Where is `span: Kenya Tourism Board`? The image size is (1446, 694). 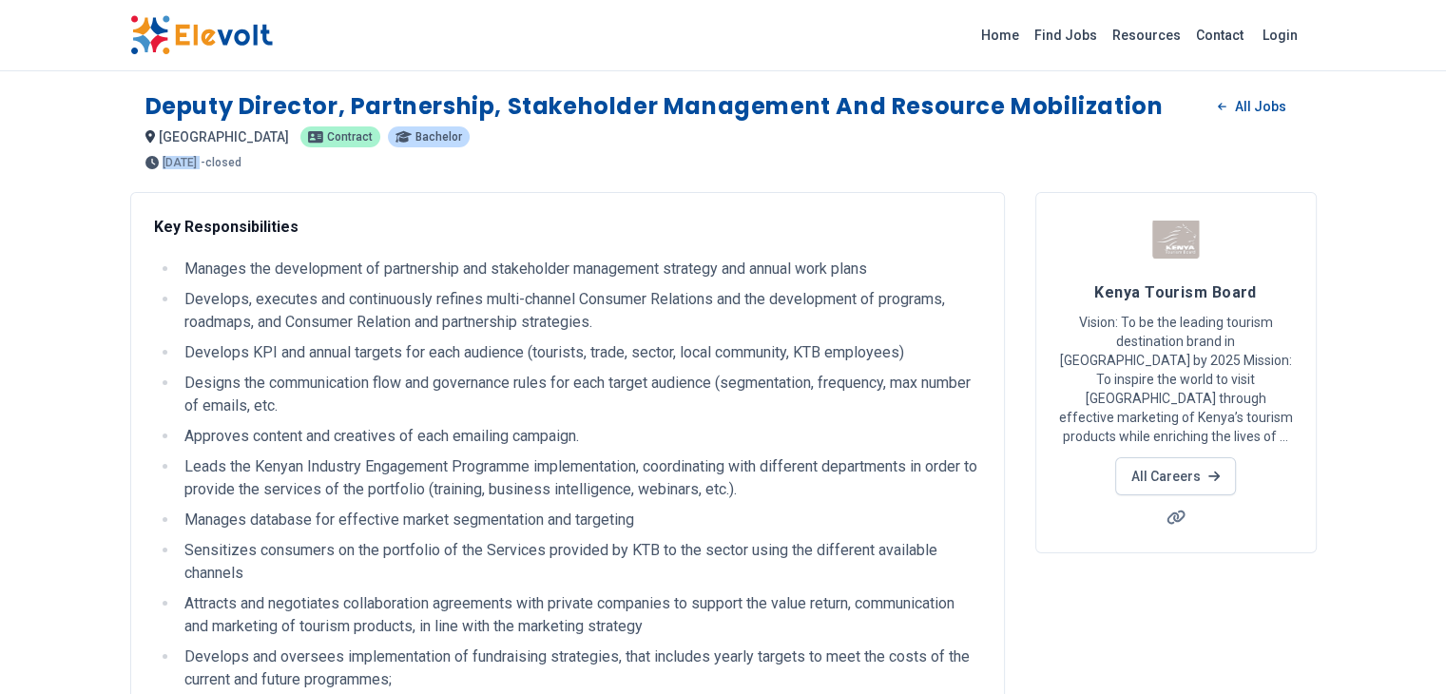 span: Kenya Tourism Board is located at coordinates (1175, 292).